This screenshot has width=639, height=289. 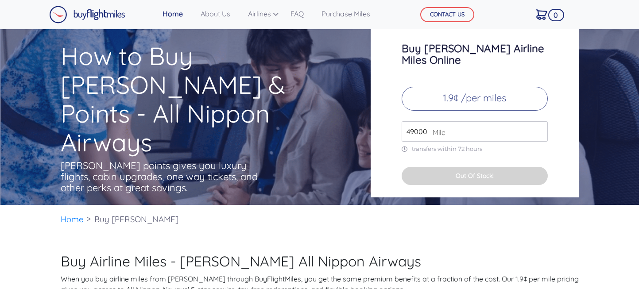 I want to click on button: Out Of Stock!, so click(x=475, y=176).